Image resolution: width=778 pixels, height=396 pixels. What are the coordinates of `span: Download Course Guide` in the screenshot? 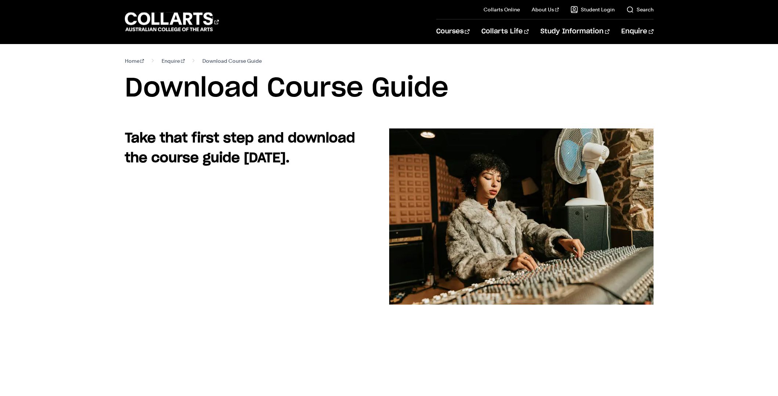 It's located at (232, 61).